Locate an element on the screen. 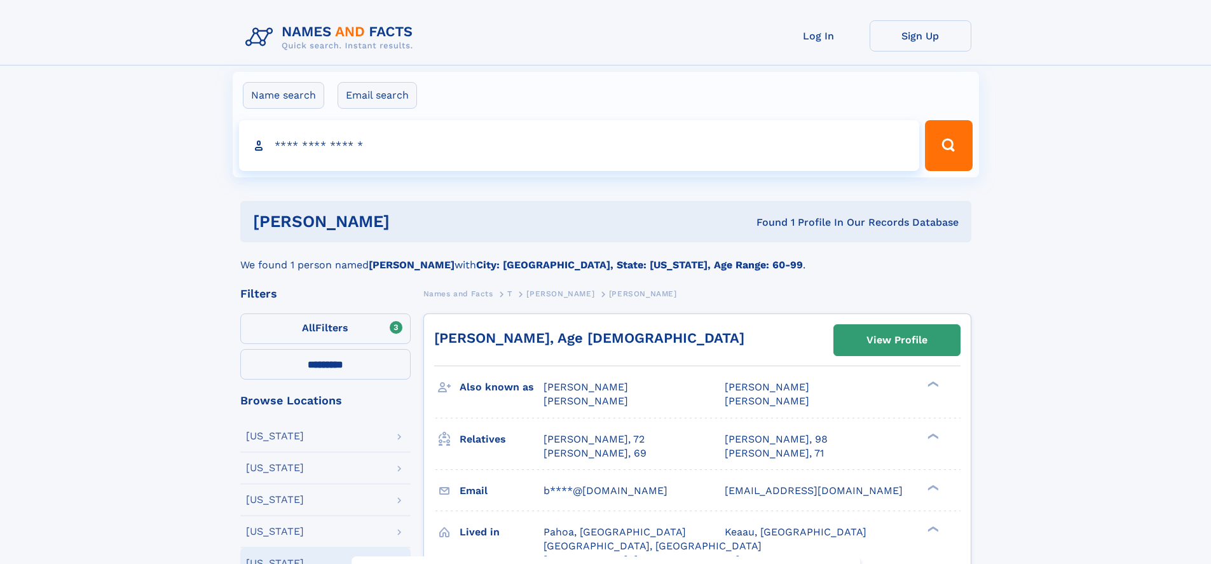  div: View Profile is located at coordinates (897, 340).